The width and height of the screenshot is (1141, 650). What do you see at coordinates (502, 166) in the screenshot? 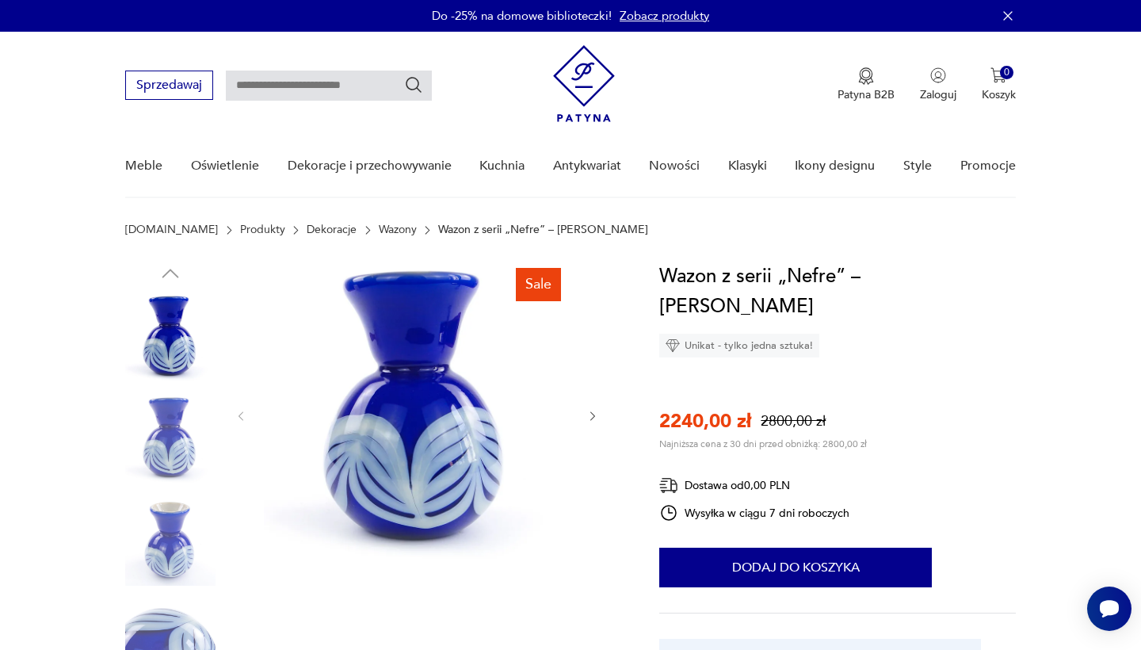
I see `a: Kuchnia` at bounding box center [502, 166].